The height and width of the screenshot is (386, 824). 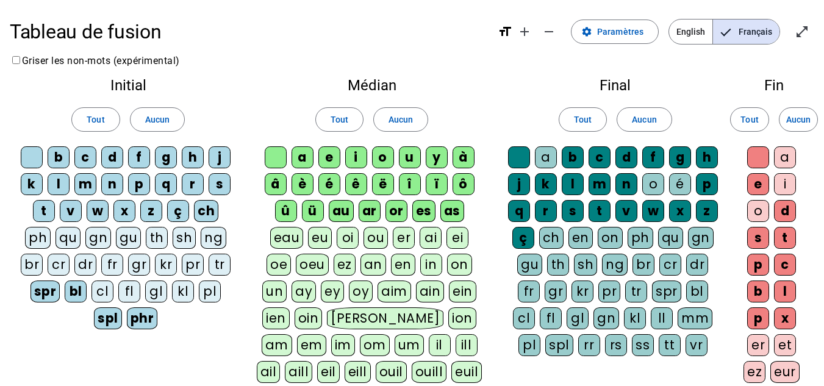 What do you see at coordinates (330, 157) in the screenshot?
I see `div: e` at bounding box center [330, 157].